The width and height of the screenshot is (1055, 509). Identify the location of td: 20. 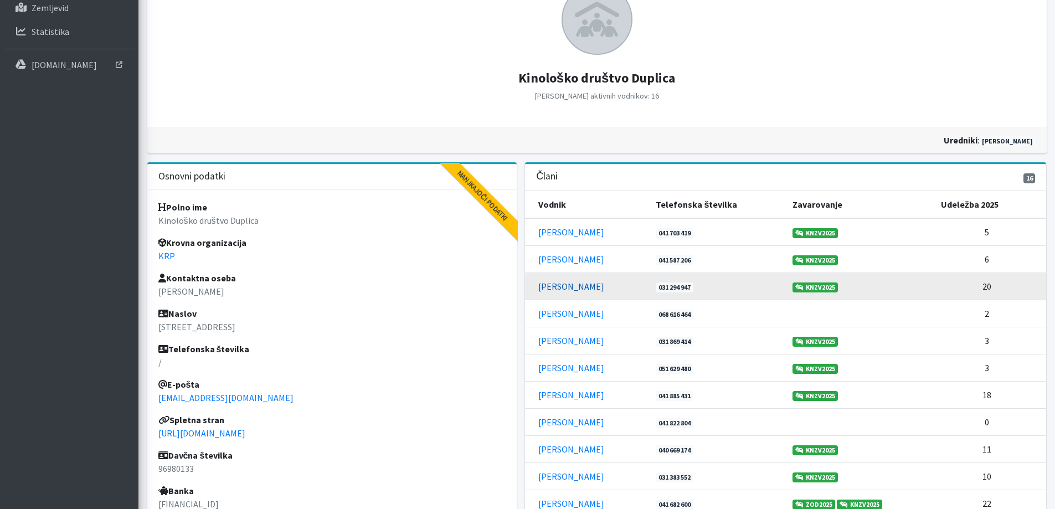
(991, 286).